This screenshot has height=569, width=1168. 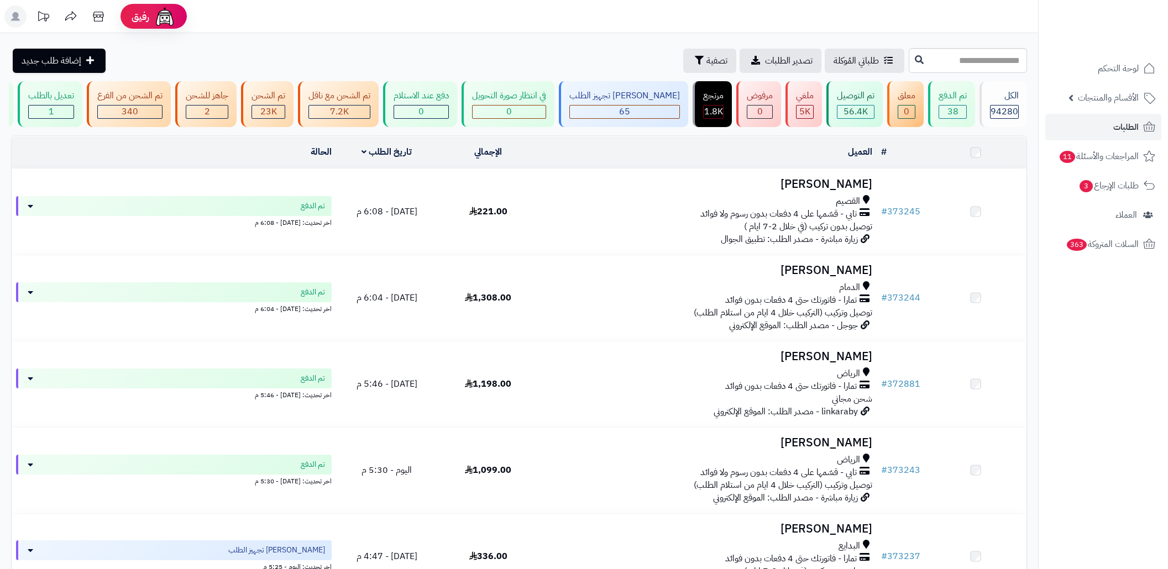 What do you see at coordinates (951, 104) in the screenshot?
I see `a: تم الدفع 38` at bounding box center [951, 104].